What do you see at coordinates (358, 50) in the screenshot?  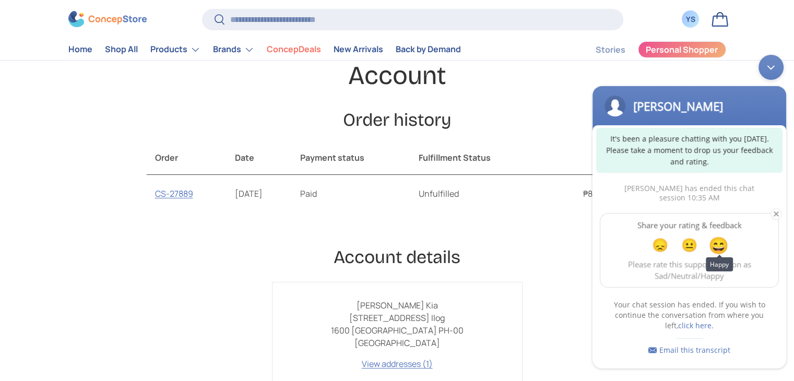 I see `a: New Arrivals` at bounding box center [358, 50].